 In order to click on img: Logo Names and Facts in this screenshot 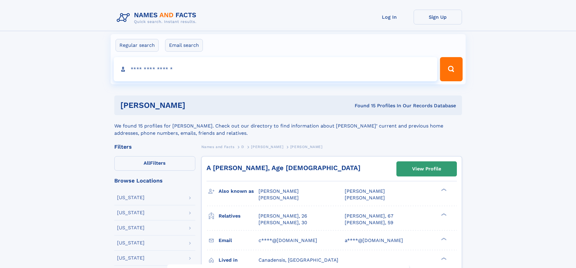, I will do `click(158, 18)`.